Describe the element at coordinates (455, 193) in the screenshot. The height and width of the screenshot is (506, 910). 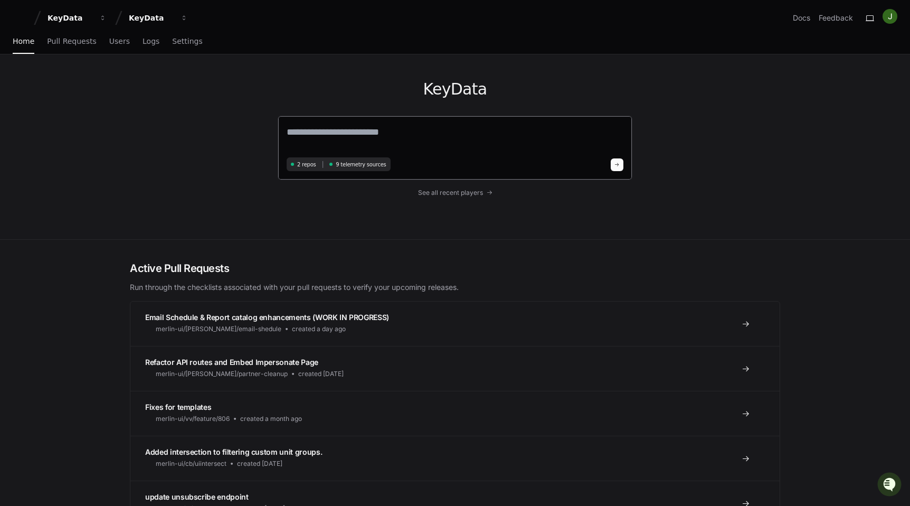
I see `a: See all recent players` at that location.